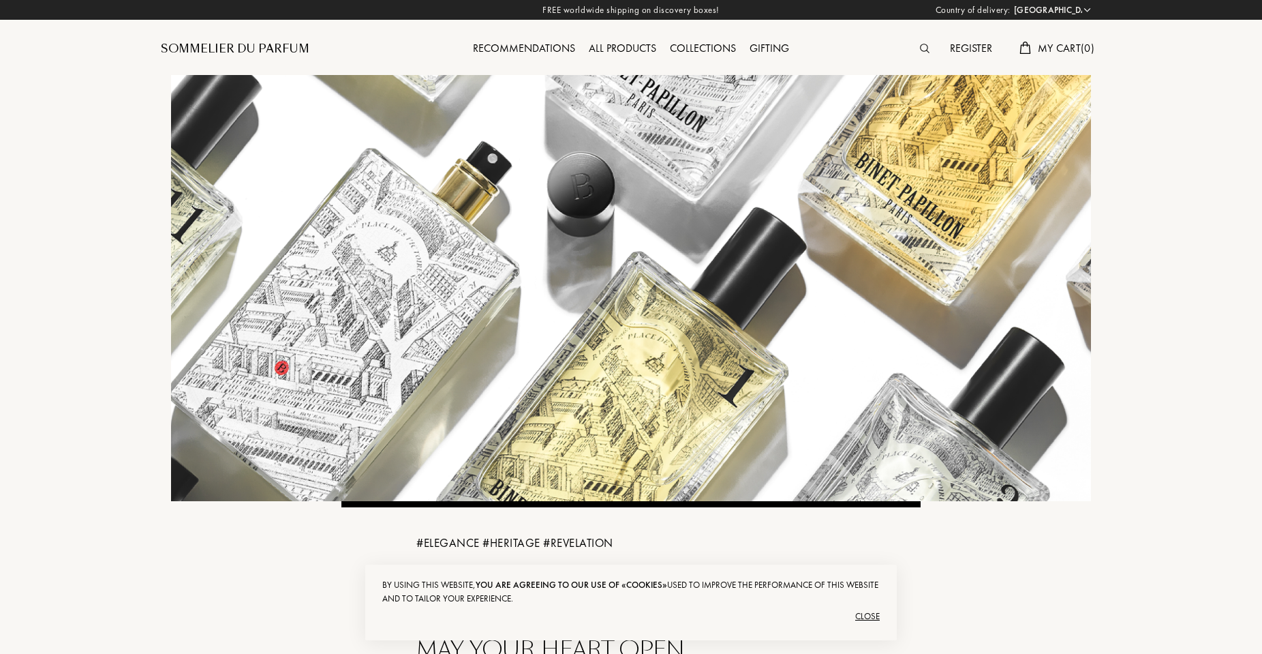 The image size is (1262, 654). Describe the element at coordinates (524, 49) in the screenshot. I see `div: Recommendations` at that location.